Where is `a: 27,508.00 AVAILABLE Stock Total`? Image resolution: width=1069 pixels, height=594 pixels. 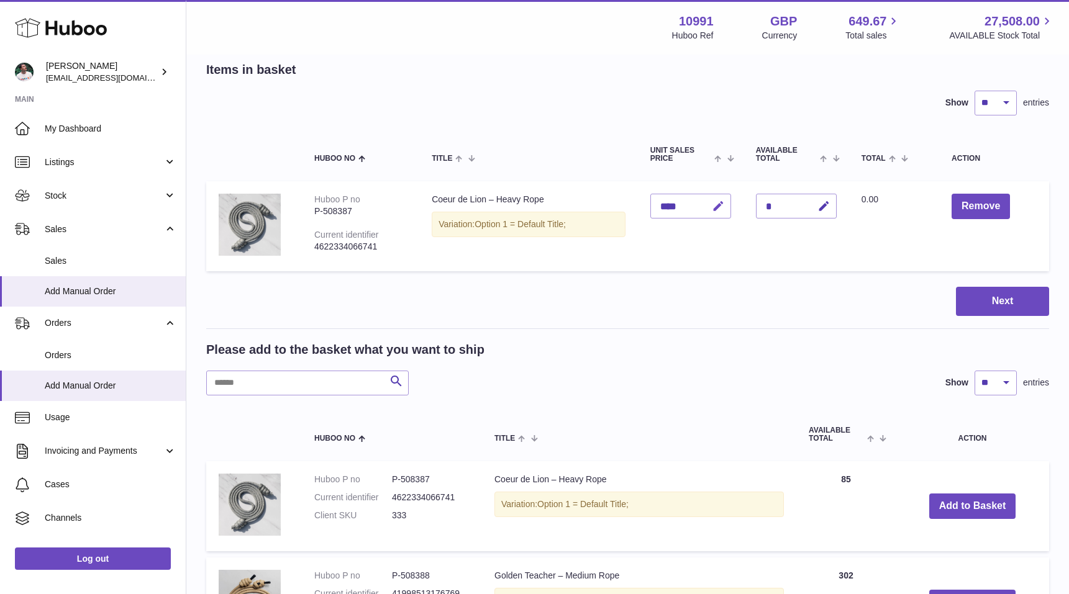 a: 27,508.00 AVAILABLE Stock Total is located at coordinates (1001, 27).